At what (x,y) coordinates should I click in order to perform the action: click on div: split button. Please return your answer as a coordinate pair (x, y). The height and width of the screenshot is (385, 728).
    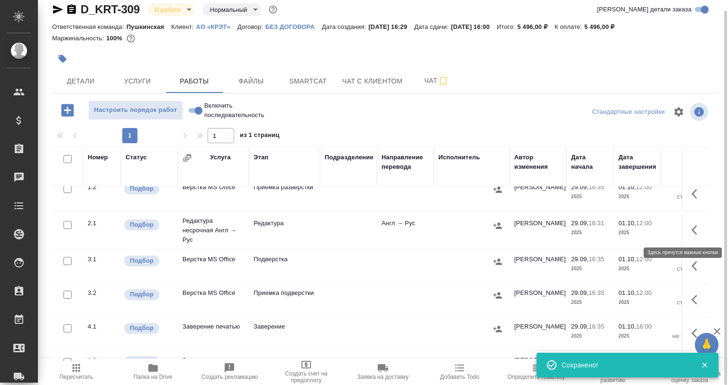
    Looking at the image, I should click on (629, 112).